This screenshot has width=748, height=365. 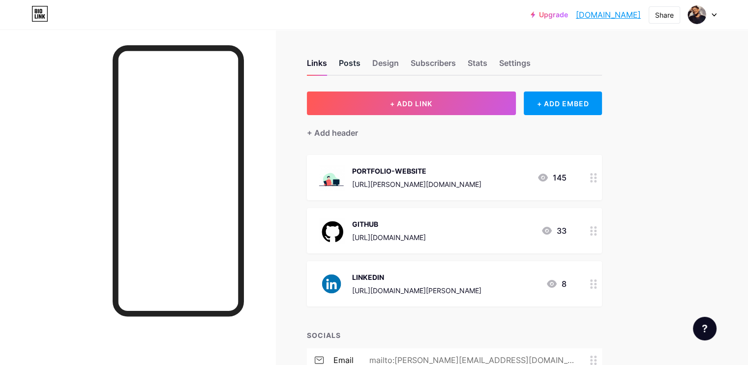 I want to click on div: Share, so click(x=664, y=15).